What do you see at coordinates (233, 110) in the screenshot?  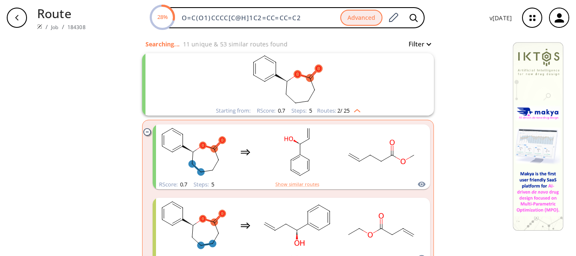 I see `div: Starting from:` at bounding box center [233, 110].